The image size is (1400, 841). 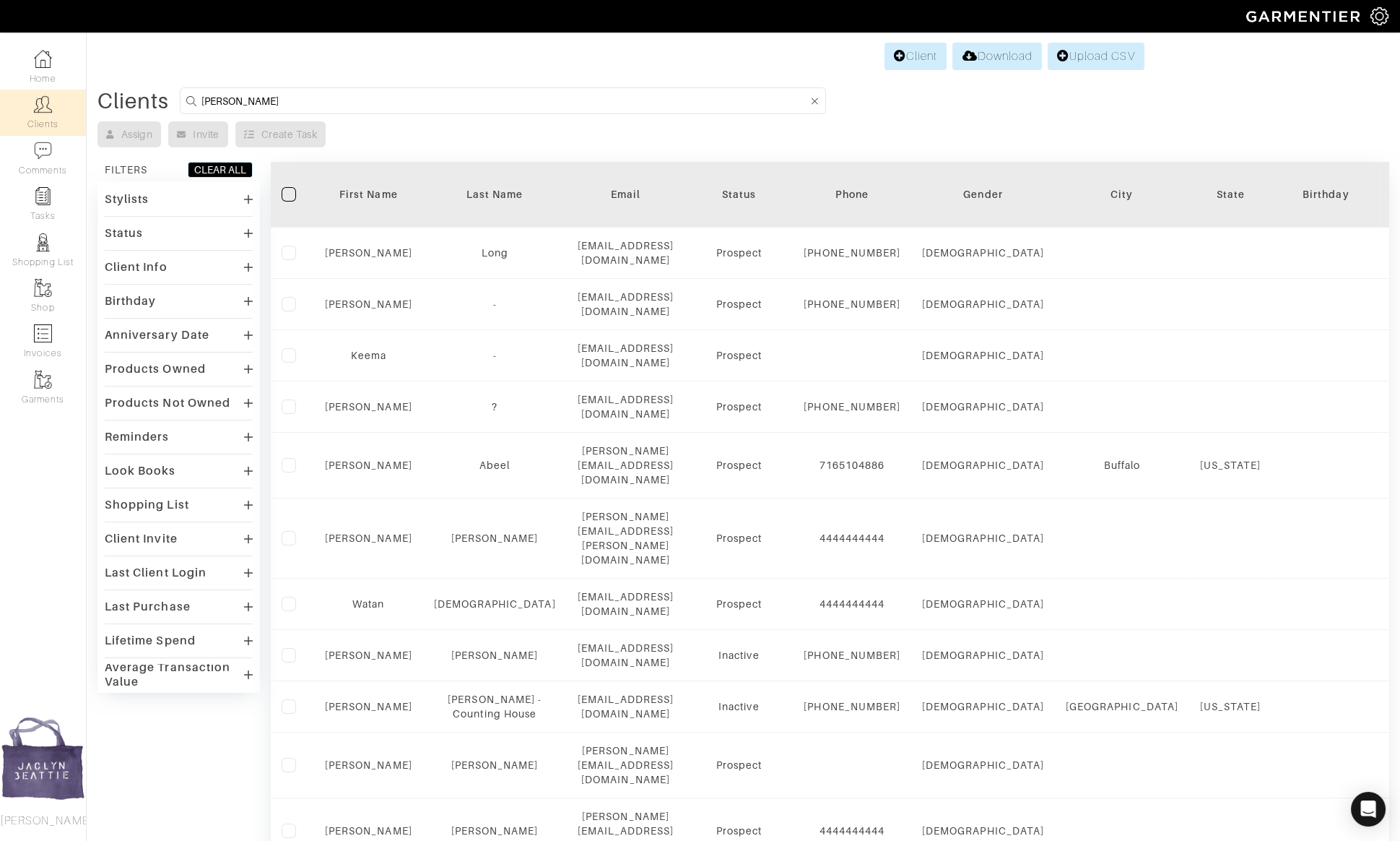 I want to click on img: reminder-icon-8004d30b9f0a5d33ae49ab947aed9ed385cf756f9e5892f1edd6e32f2345188e.png, so click(x=43, y=195).